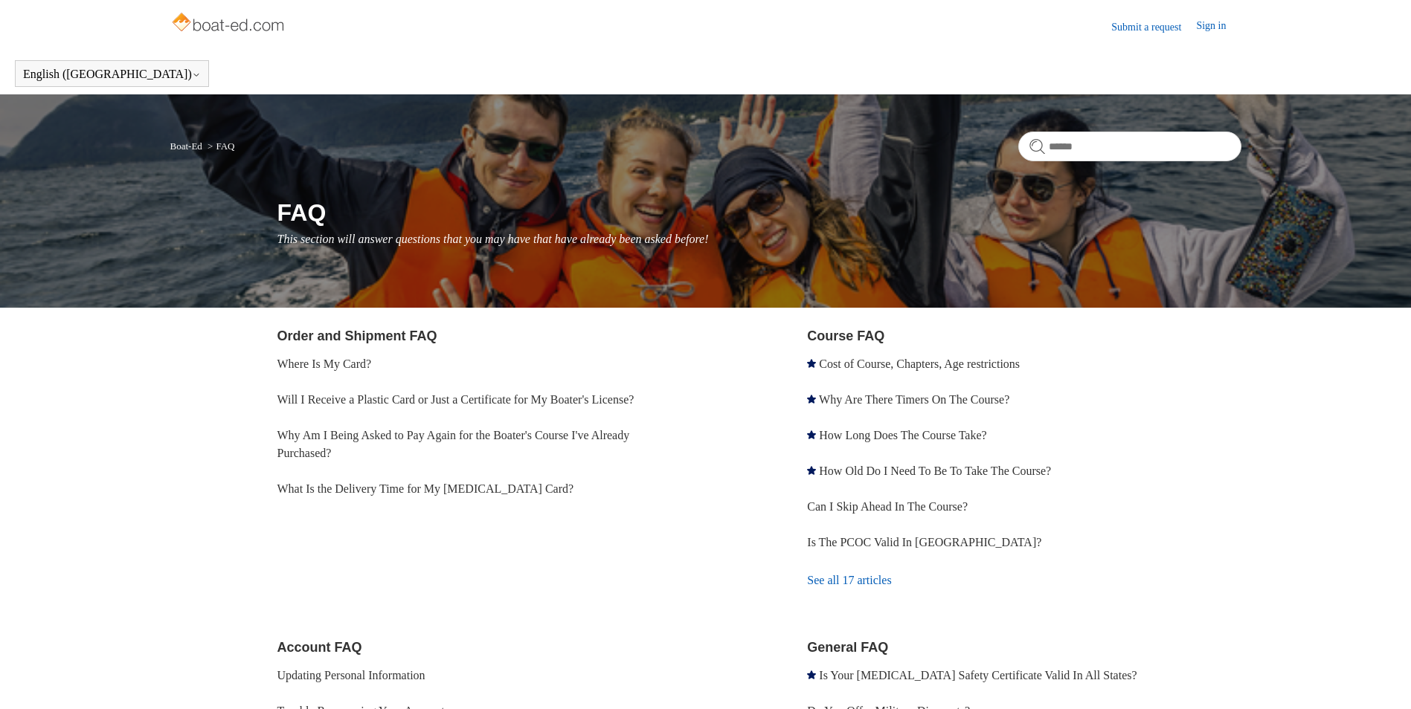 The image size is (1411, 709). Describe the element at coordinates (187, 146) in the screenshot. I see `li: Boat-Ed` at that location.